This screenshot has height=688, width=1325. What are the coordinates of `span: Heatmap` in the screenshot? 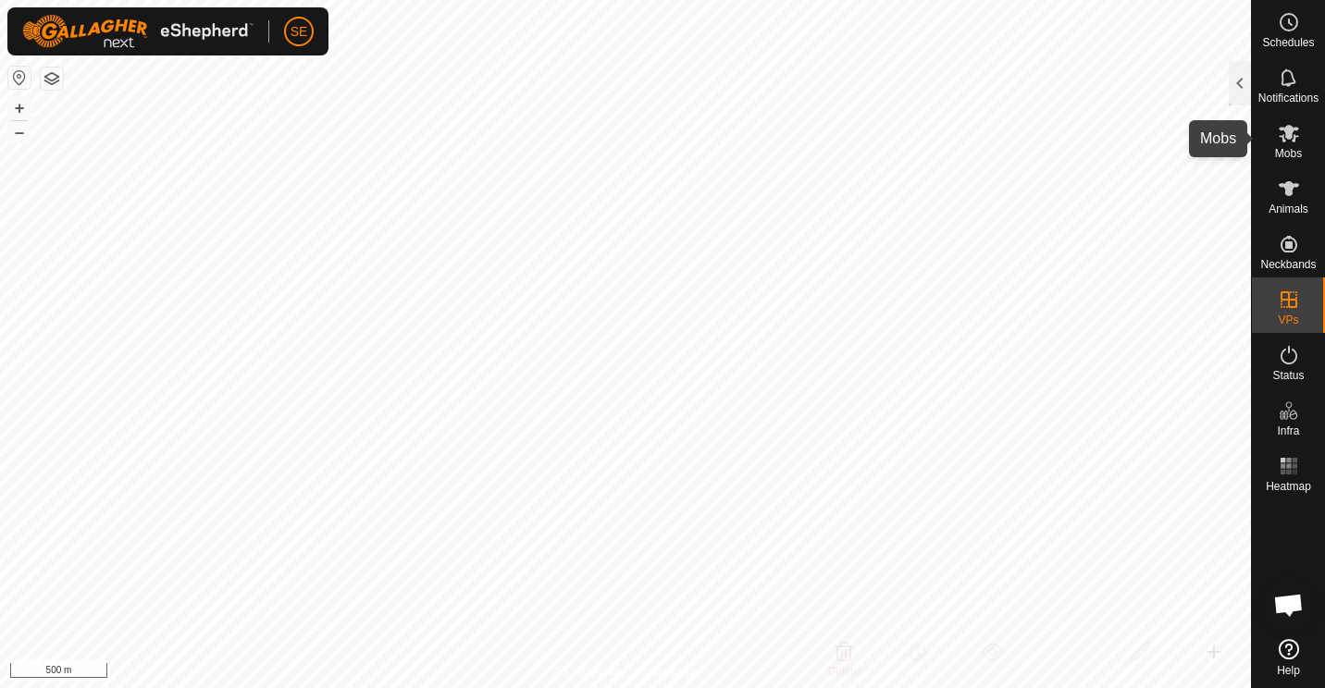 It's located at (1288, 487).